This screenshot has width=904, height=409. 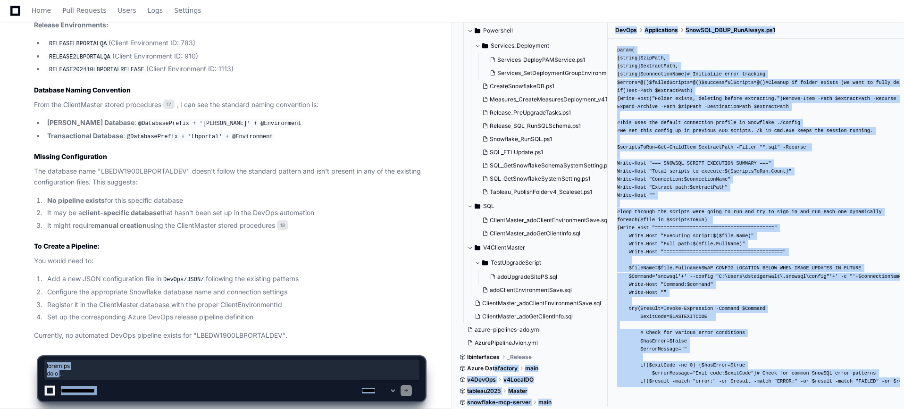 I want to click on span: SQL, so click(x=489, y=206).